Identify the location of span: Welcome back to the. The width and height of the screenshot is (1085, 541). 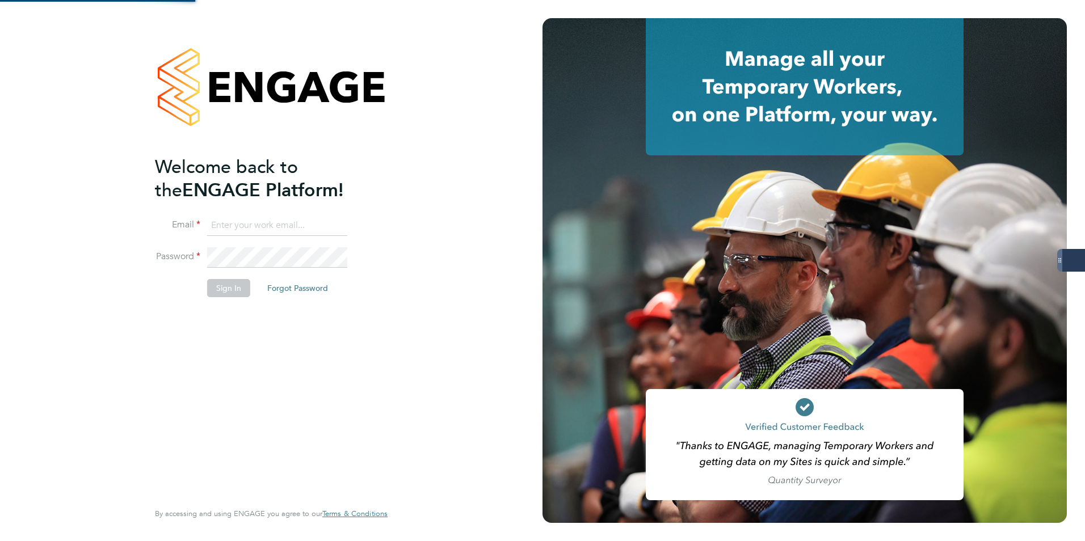
(226, 179).